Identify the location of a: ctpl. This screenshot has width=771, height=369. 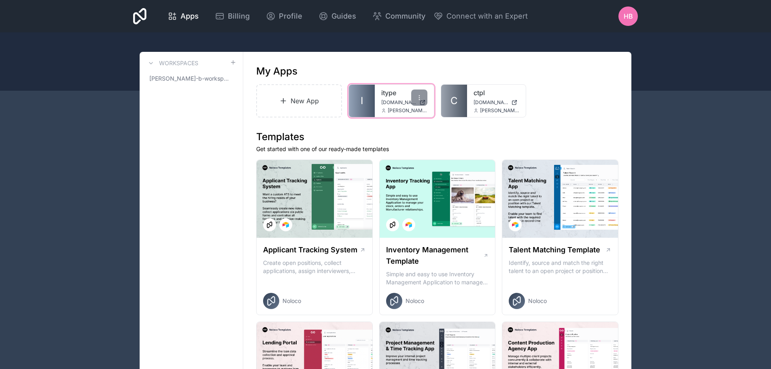
(496, 93).